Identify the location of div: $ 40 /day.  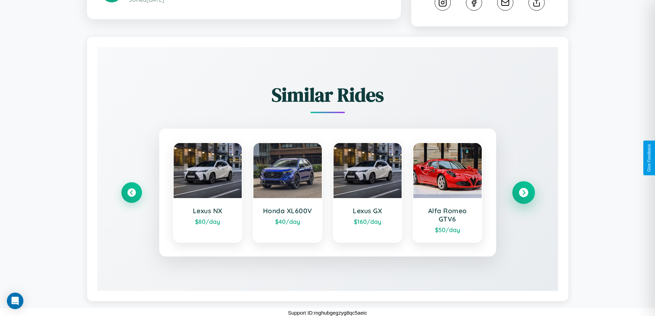
(287, 221).